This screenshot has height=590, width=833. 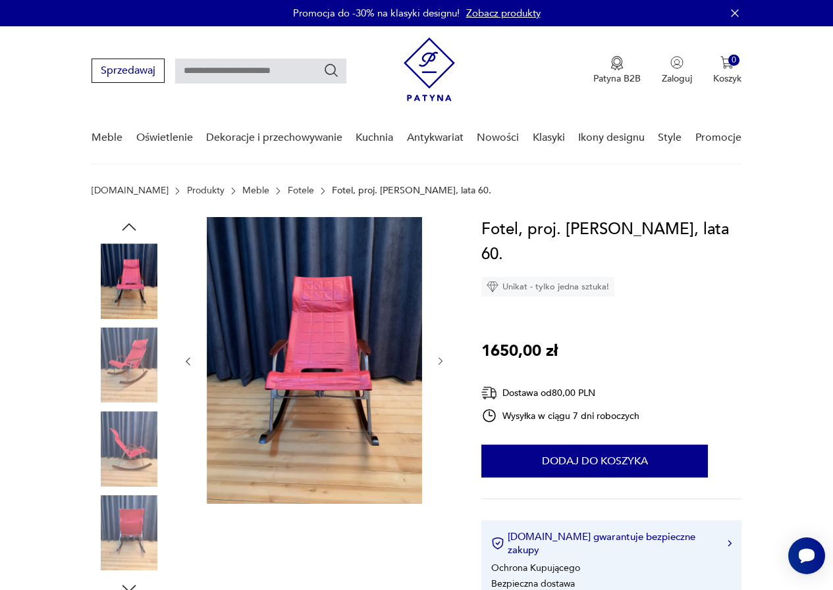 What do you see at coordinates (727, 63) in the screenshot?
I see `img: Ikona koszyka` at bounding box center [727, 63].